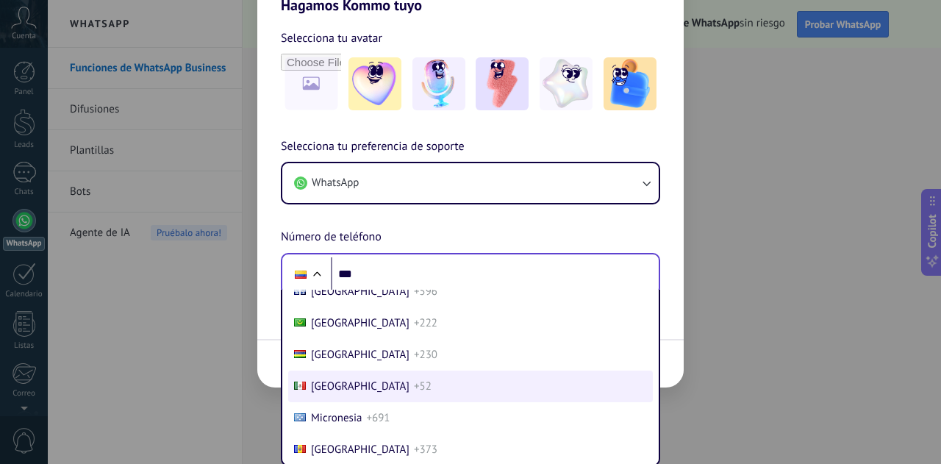 This screenshot has height=464, width=941. I want to click on img: -3.jpeg, so click(502, 84).